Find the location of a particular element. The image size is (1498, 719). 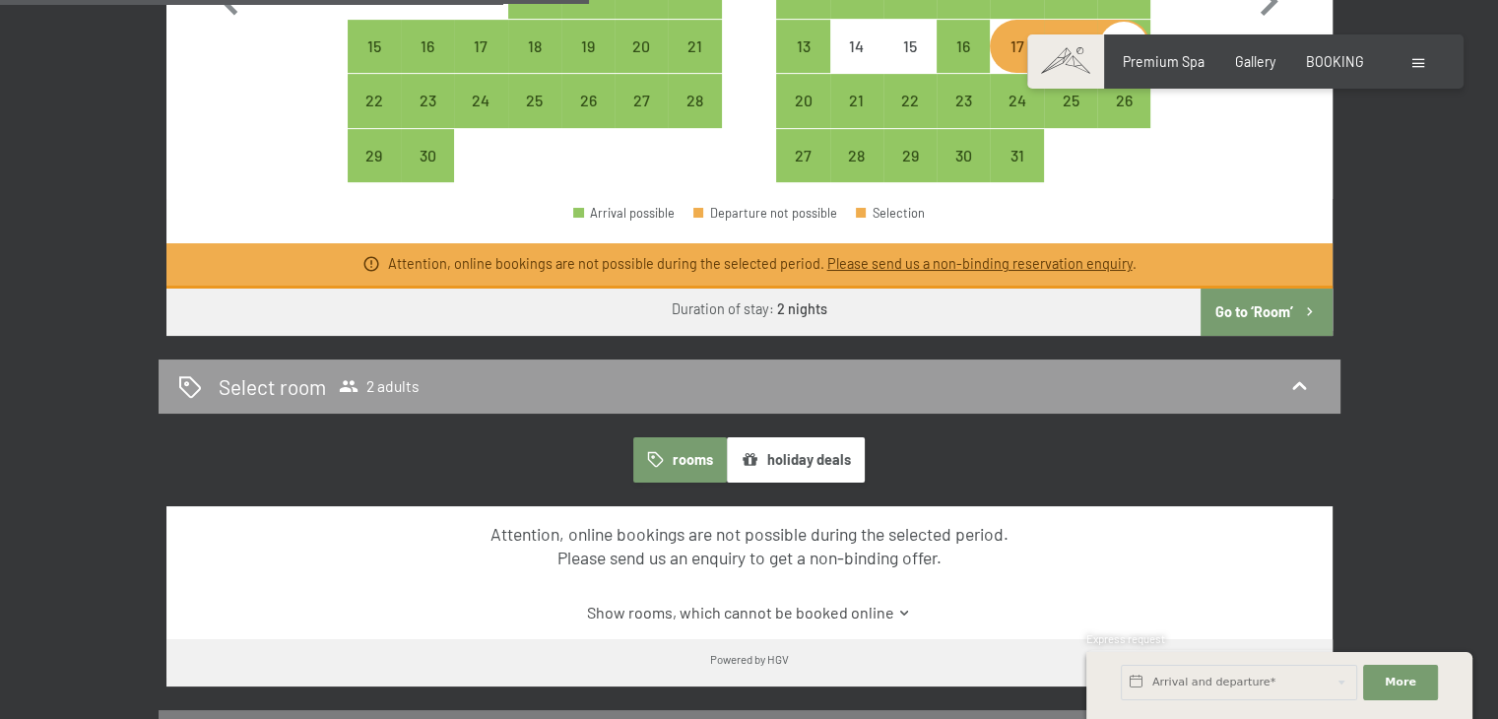

div: Sat Sep 20 2025 is located at coordinates (641, 46).